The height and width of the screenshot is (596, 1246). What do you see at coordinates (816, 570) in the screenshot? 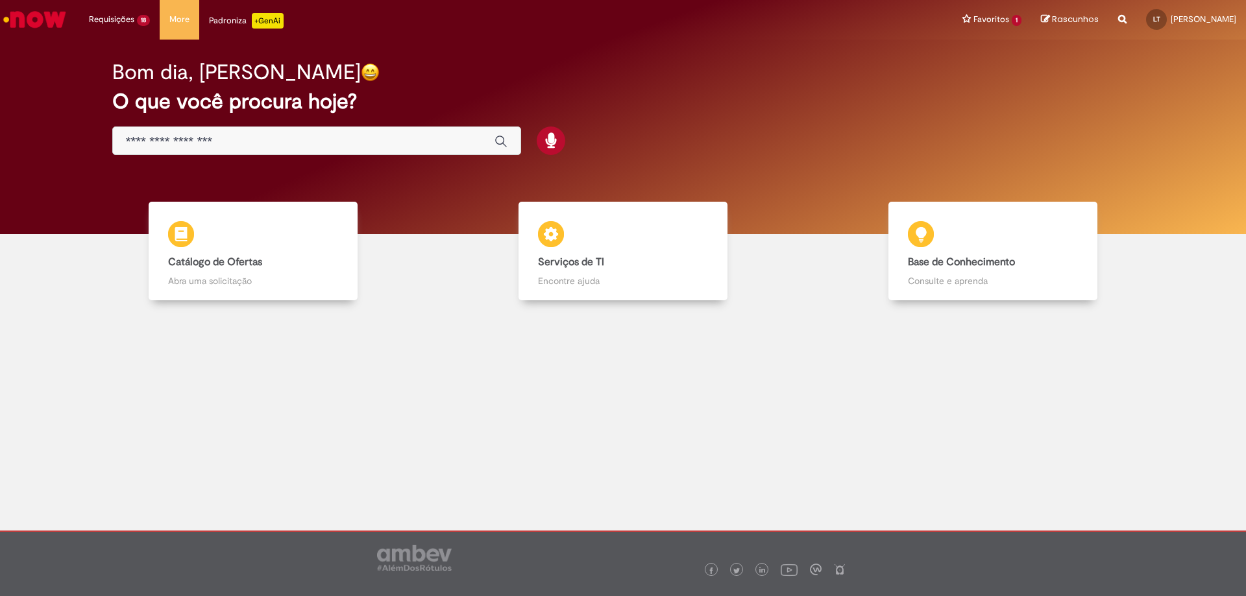
I see `img: logo_footer_workplace.png` at bounding box center [816, 570].